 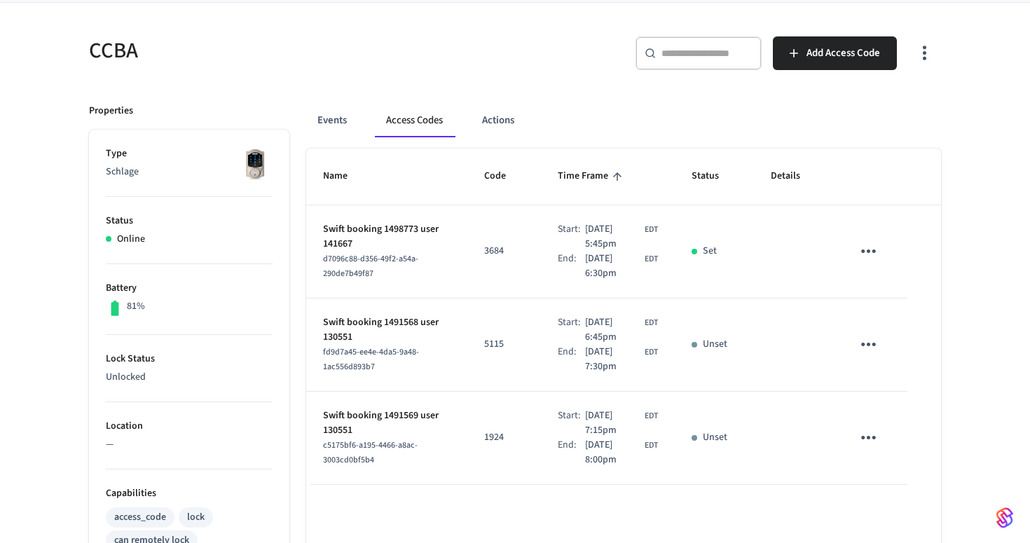 I want to click on img: Schlage Sense Smart Deadbolt with Camelot Trim, Front, so click(x=255, y=164).